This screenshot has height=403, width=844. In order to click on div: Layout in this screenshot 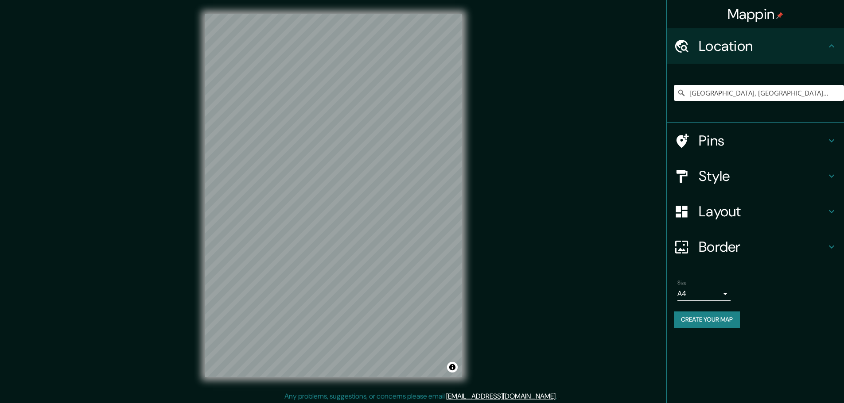, I will do `click(755, 212)`.